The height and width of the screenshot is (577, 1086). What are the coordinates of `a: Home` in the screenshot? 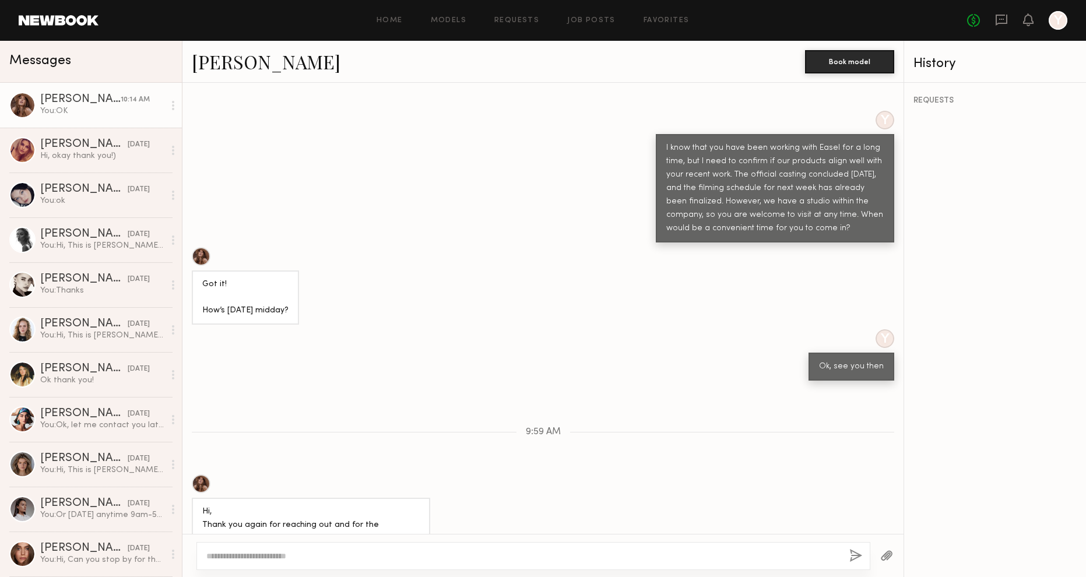 It's located at (389, 20).